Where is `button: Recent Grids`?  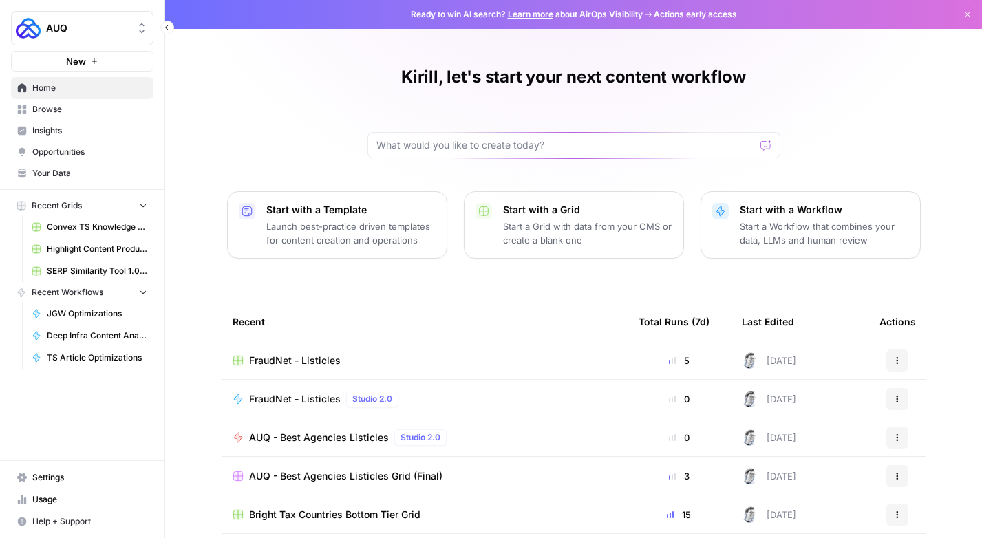
button: Recent Grids is located at coordinates (82, 206).